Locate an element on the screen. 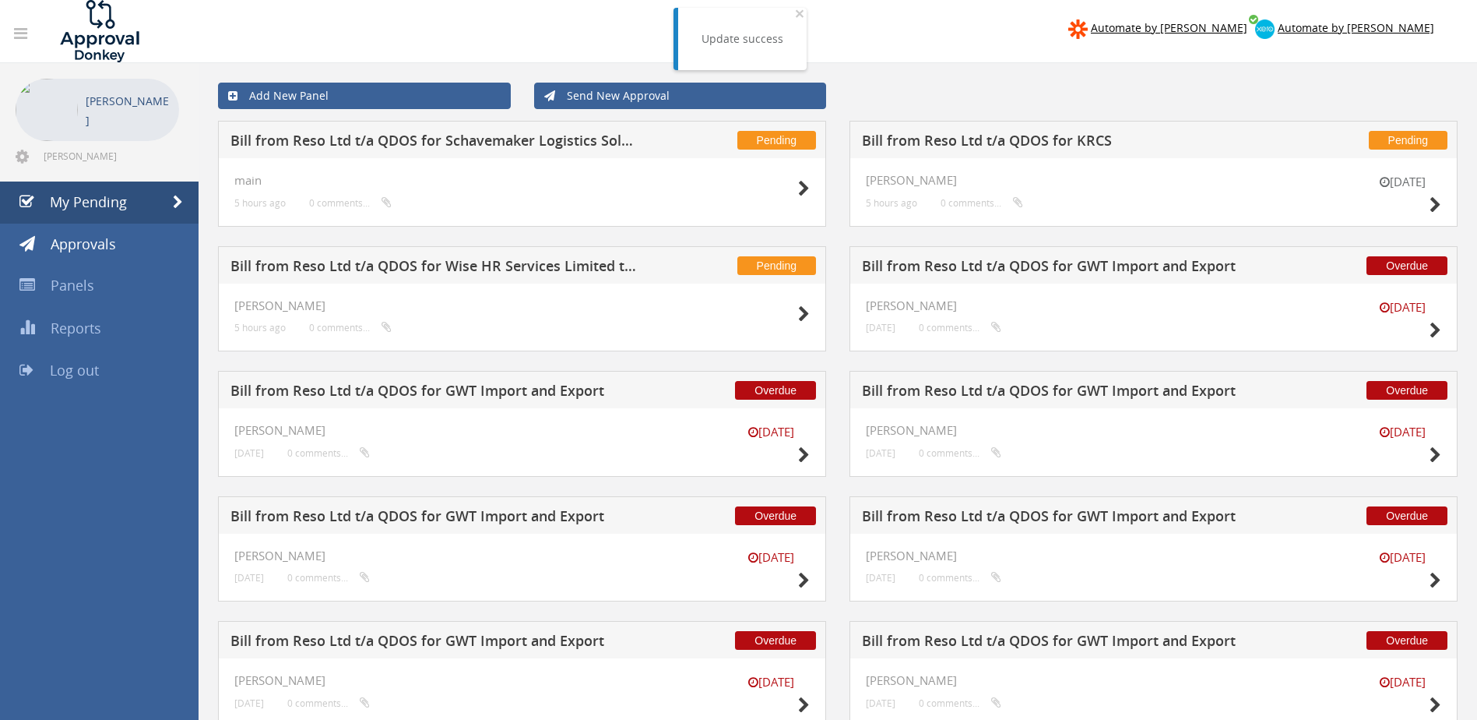 This screenshot has height=720, width=1477. h5: Bill from Reso Ltd t/a QDOS for Schavemaker Logistics Solutions is located at coordinates (435, 143).